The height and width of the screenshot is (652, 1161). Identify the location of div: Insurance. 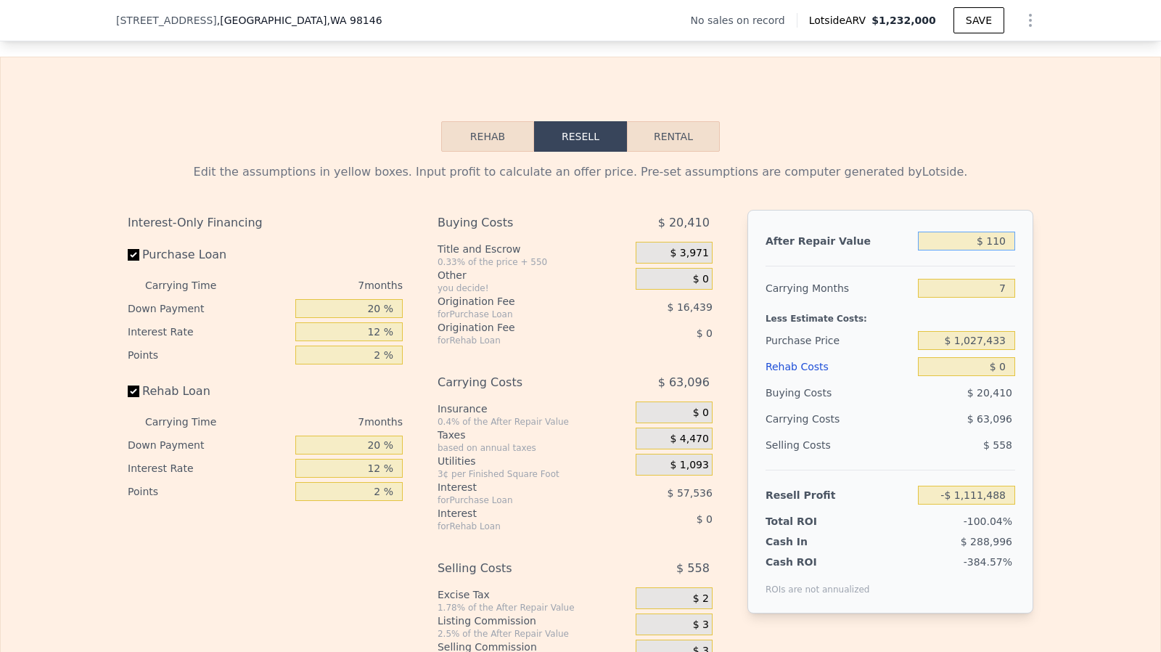
(534, 409).